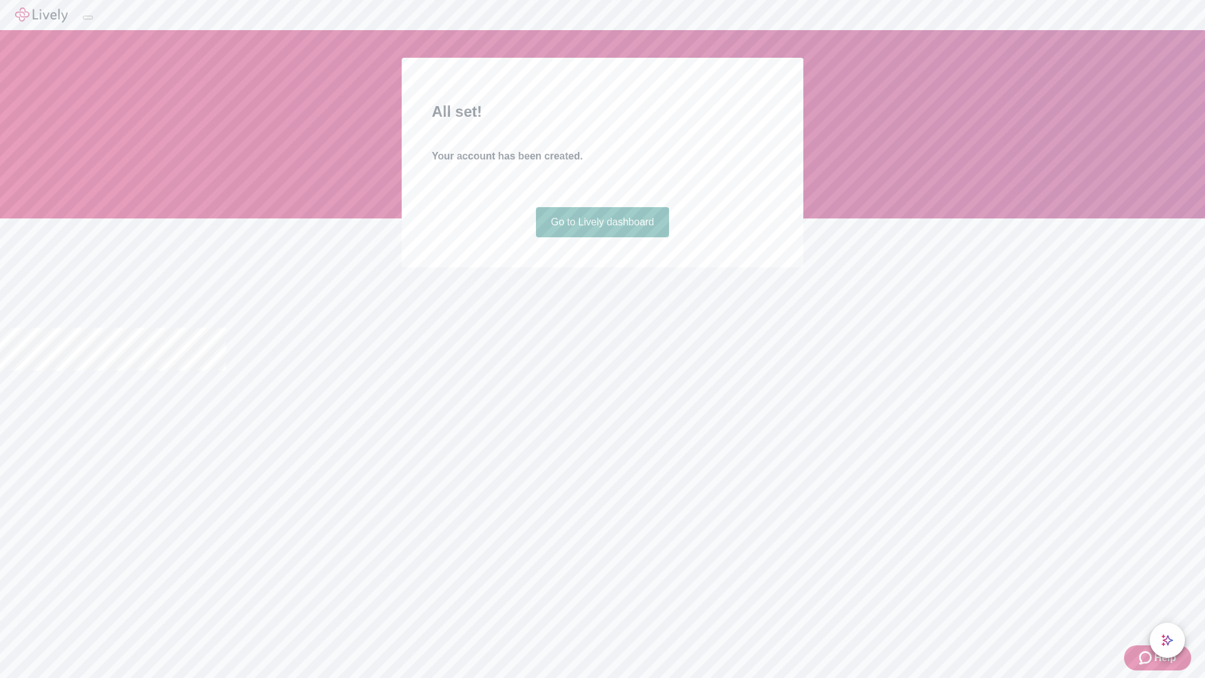  I want to click on svg: Lively AI Assistant, so click(1167, 640).